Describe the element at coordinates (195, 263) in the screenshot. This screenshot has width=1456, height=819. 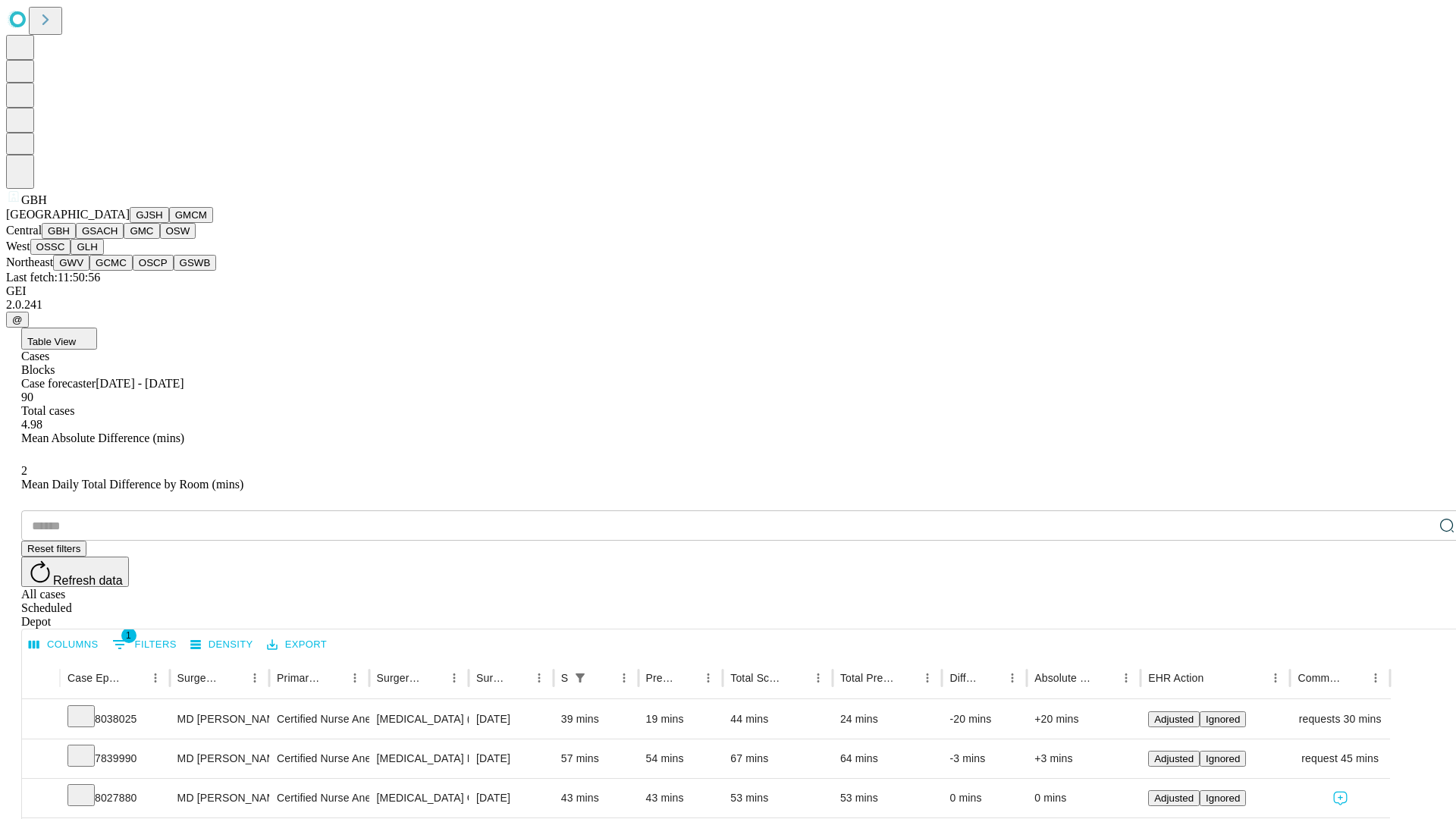
I see `button: GSWB` at that location.